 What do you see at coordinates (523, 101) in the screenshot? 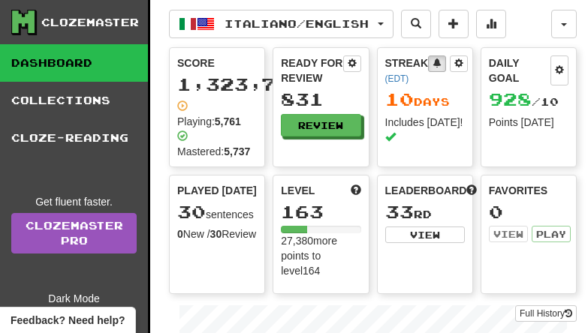
I see `span: / 10` at bounding box center [523, 101].